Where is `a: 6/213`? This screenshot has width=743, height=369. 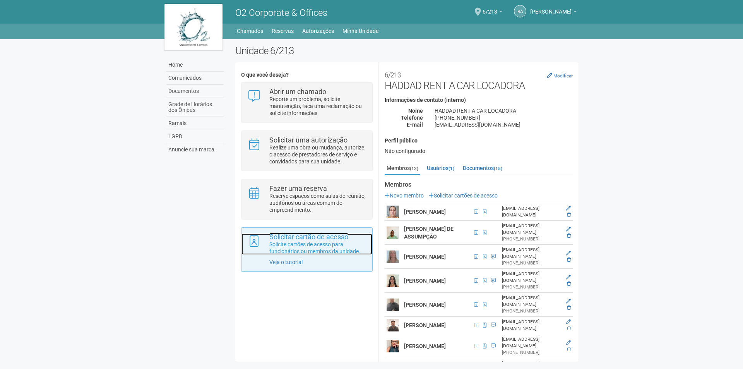 a: 6/213 is located at coordinates (492, 13).